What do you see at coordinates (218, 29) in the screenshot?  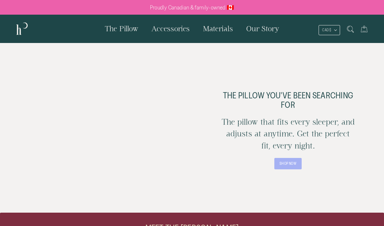 I see `a: Materials` at bounding box center [218, 29].